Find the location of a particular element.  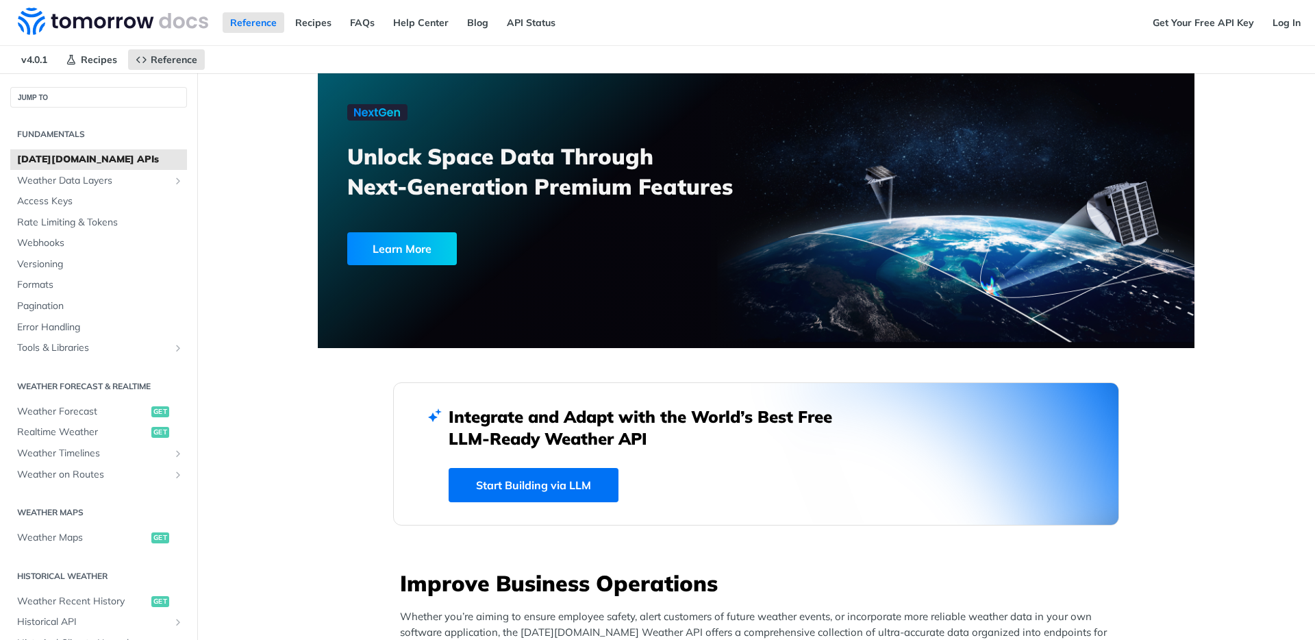

a: FAQs is located at coordinates (362, 23).